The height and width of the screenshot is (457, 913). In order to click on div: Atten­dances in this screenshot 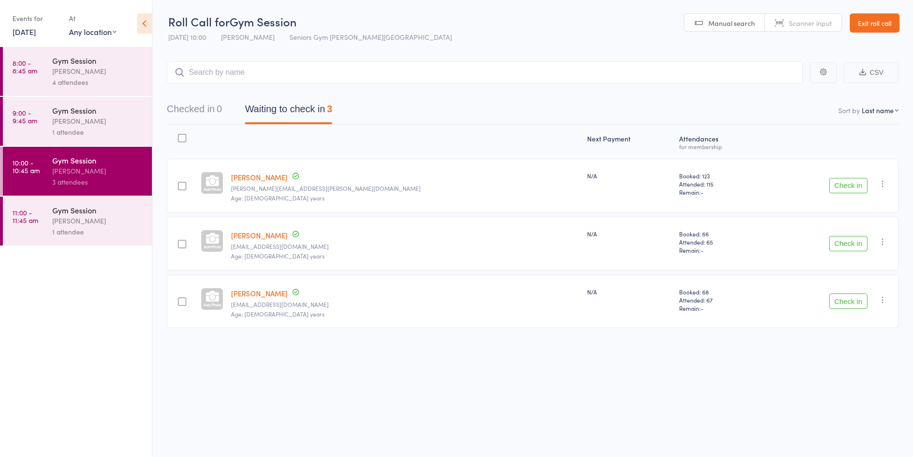, I will do `click(720, 141)`.